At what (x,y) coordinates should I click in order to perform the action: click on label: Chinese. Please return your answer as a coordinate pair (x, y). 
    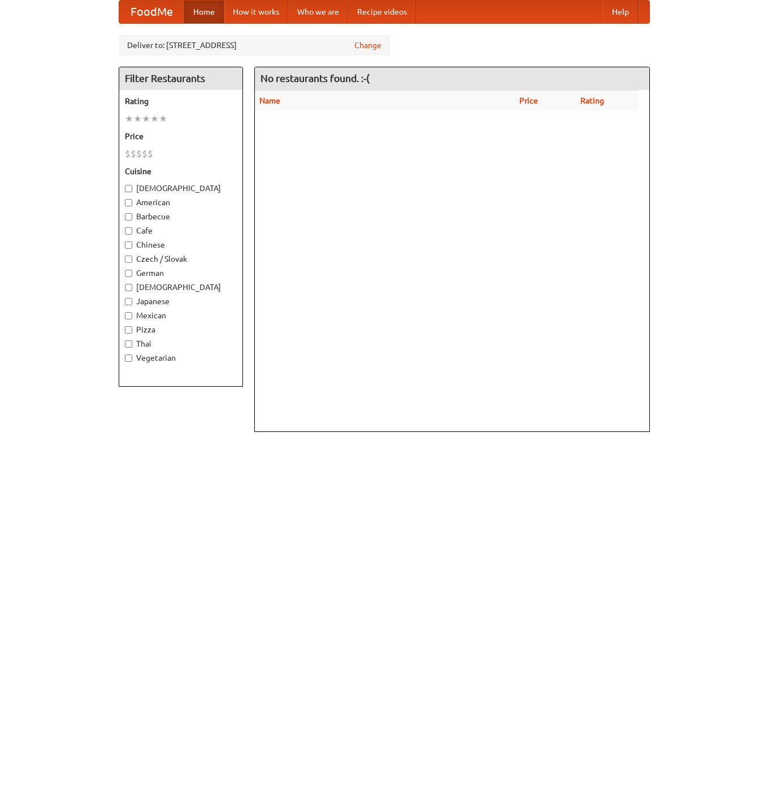
    Looking at the image, I should click on (181, 245).